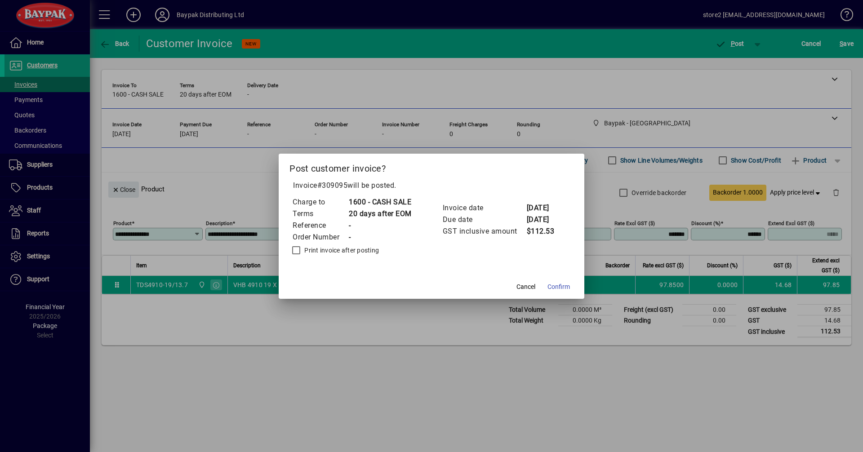 The width and height of the screenshot is (863, 452). I want to click on td: $112.53, so click(544, 232).